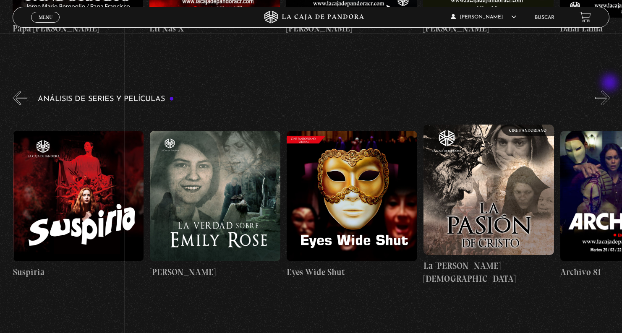 Image resolution: width=622 pixels, height=333 pixels. What do you see at coordinates (106, 99) in the screenshot?
I see `h3: Análisis de series y películas` at bounding box center [106, 99].